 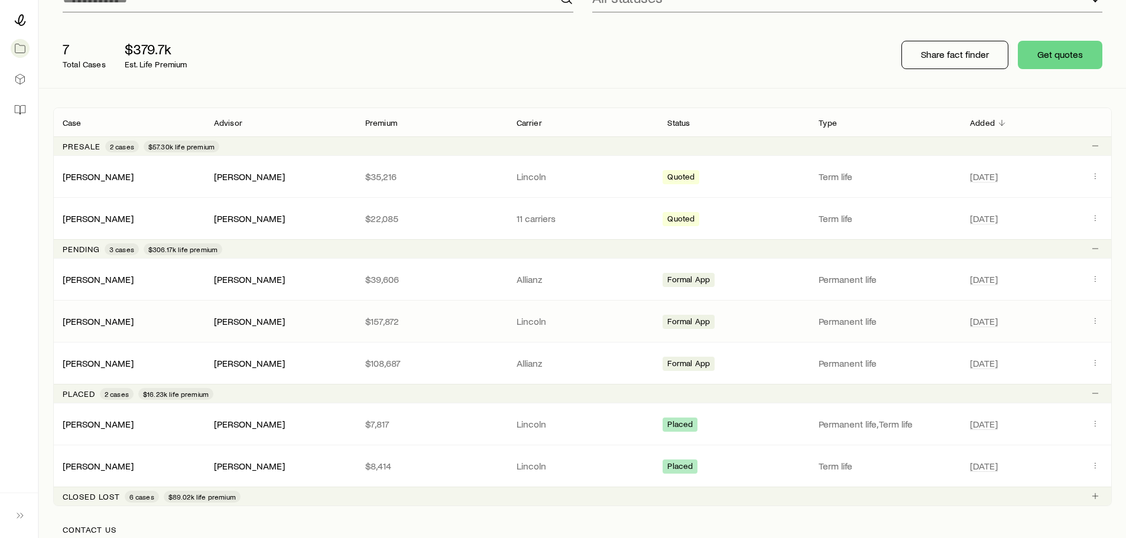 What do you see at coordinates (431, 177) in the screenshot?
I see `p: $35,216` at bounding box center [431, 177].